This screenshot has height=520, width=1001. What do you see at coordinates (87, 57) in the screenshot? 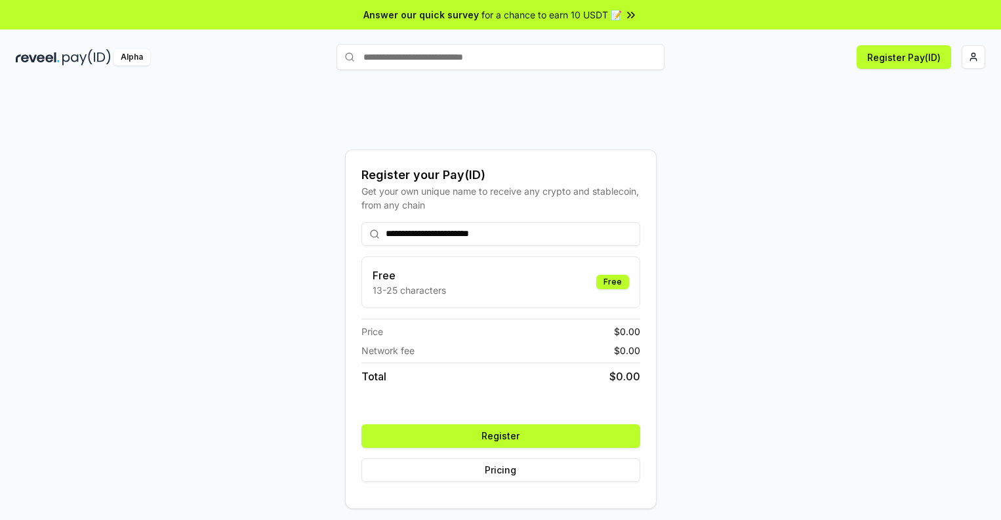
I see `img: pay_id` at bounding box center [87, 57].